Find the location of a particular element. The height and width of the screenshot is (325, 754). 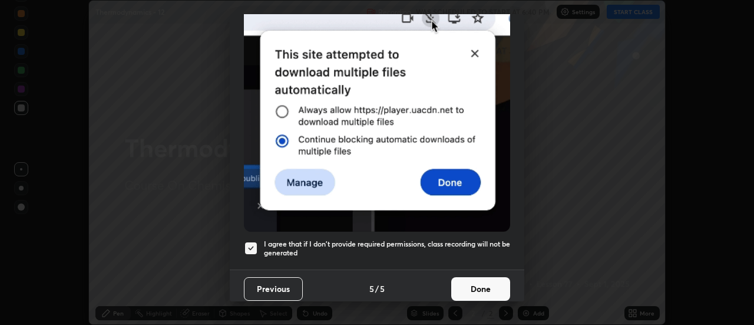

h5: I agree that if I don't provide required permissions, class recording will not be generated is located at coordinates (387, 248).